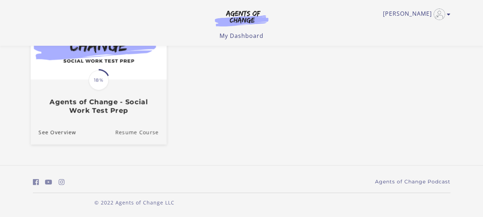 The image size is (483, 217). I want to click on a: Agents of Change Podcast, so click(412, 182).